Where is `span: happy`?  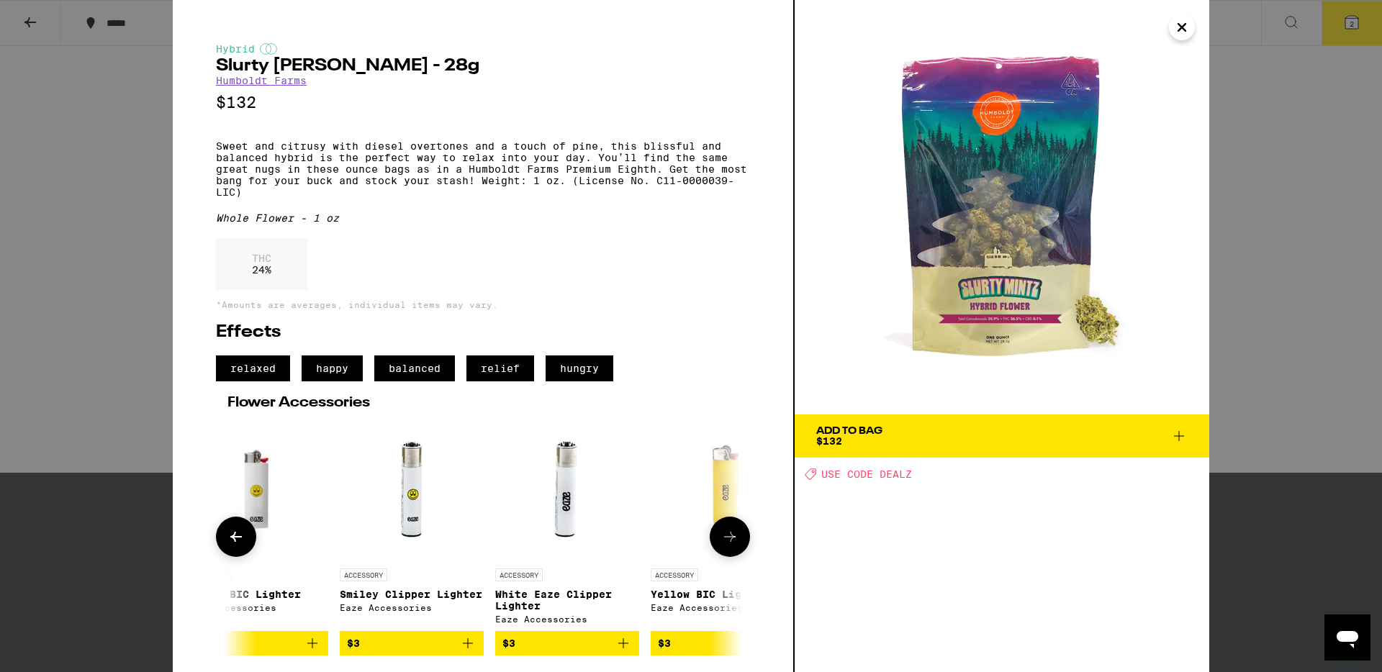 span: happy is located at coordinates (332, 369).